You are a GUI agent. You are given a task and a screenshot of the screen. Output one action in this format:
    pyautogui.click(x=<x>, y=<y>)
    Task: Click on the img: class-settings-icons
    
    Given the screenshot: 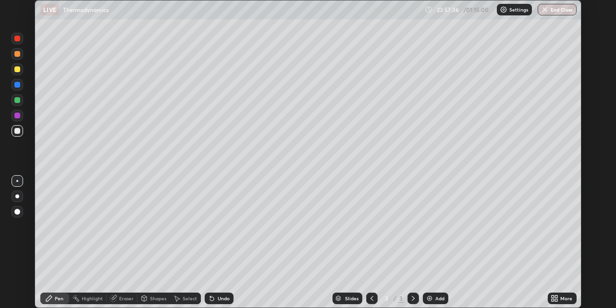 What is the action you would take?
    pyautogui.click(x=504, y=10)
    